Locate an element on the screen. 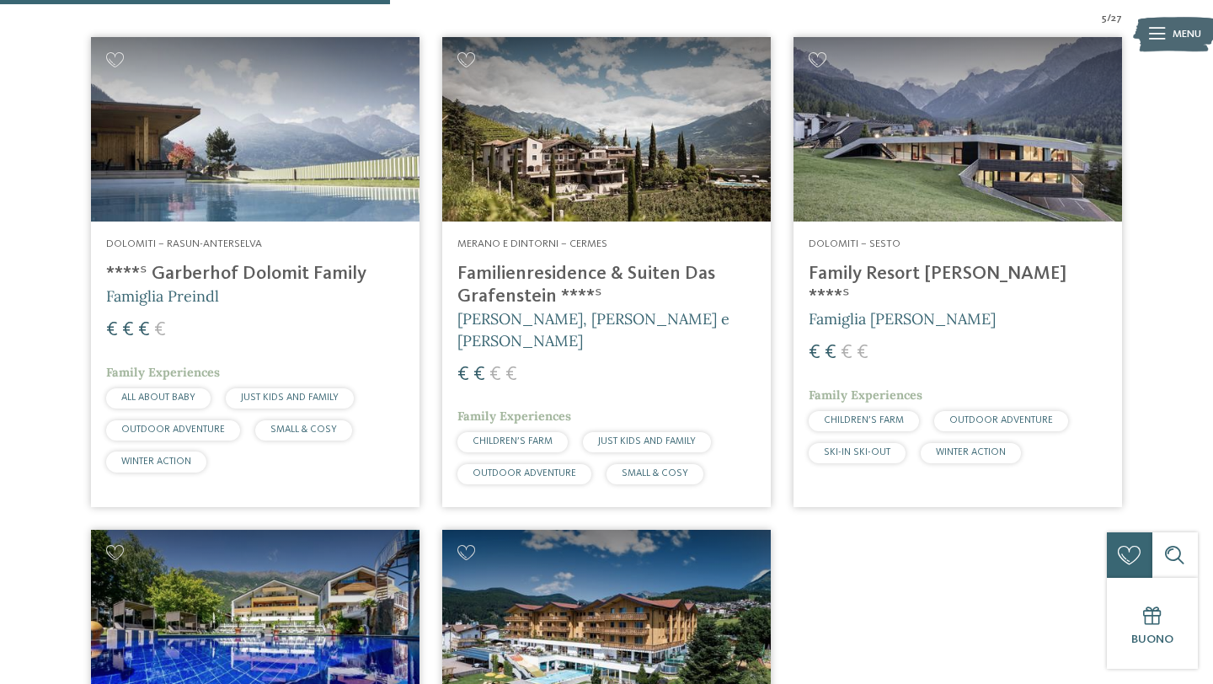  span: SKI-IN SKI-OUT is located at coordinates (857, 452).